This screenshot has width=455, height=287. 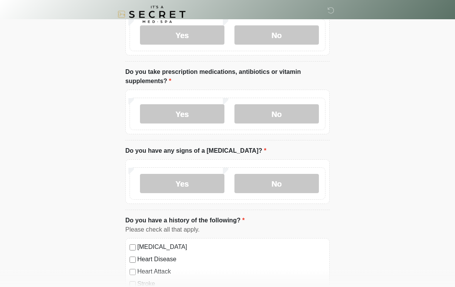 What do you see at coordinates (133, 260) in the screenshot?
I see `input: Heart Disease` at bounding box center [133, 260].